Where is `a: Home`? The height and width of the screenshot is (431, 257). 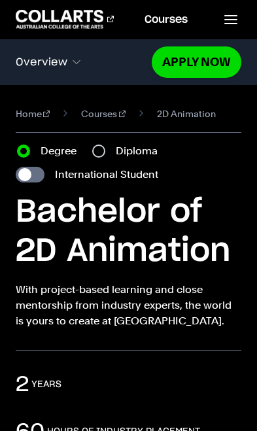 a: Home is located at coordinates (33, 114).